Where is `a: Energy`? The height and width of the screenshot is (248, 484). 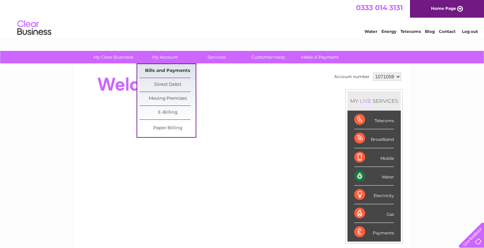
a: Energy is located at coordinates (389, 31).